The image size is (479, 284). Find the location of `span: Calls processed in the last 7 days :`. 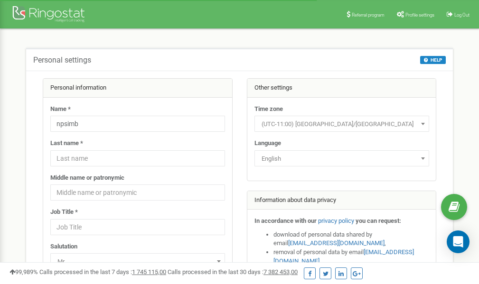

span: Calls processed in the last 7 days : is located at coordinates (103, 272).